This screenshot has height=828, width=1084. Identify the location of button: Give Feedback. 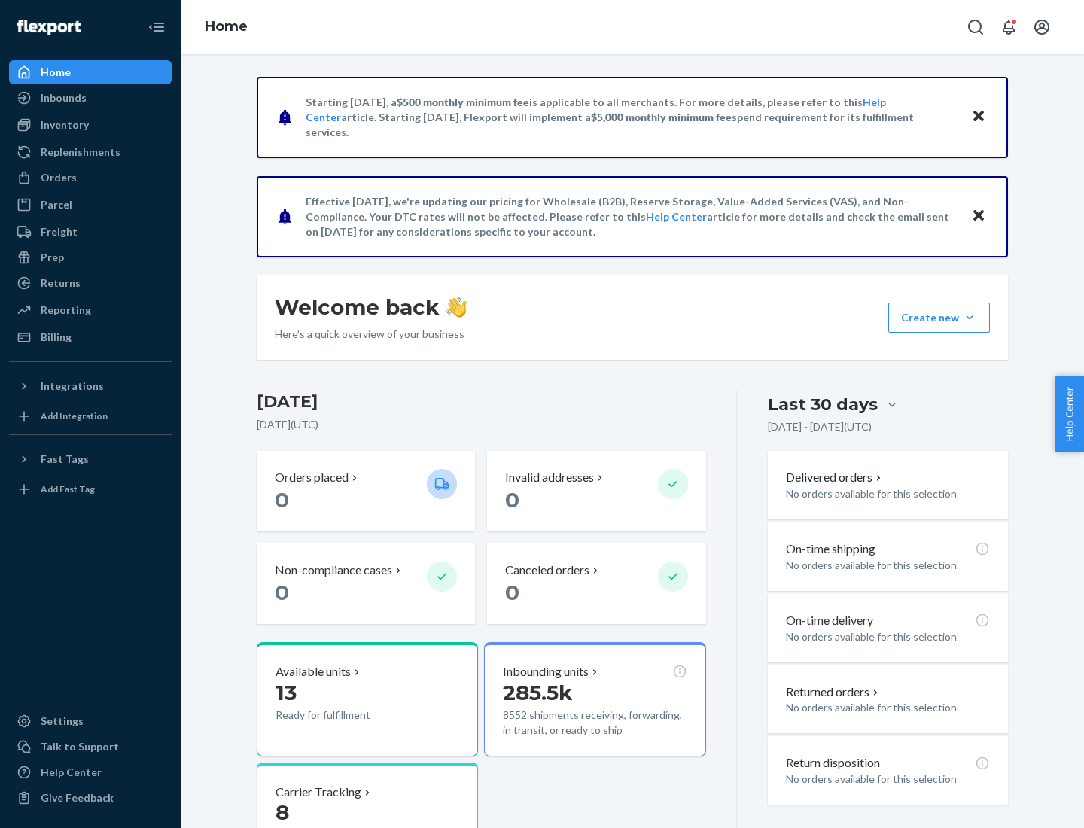
(90, 798).